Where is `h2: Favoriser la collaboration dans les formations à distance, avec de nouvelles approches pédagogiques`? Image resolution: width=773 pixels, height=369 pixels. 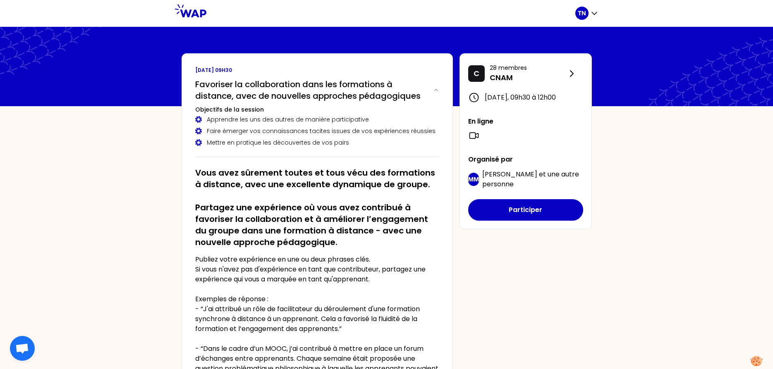
h2: Favoriser la collaboration dans les formations à distance, avec de nouvelles approches pédagogiques is located at coordinates (311, 90).